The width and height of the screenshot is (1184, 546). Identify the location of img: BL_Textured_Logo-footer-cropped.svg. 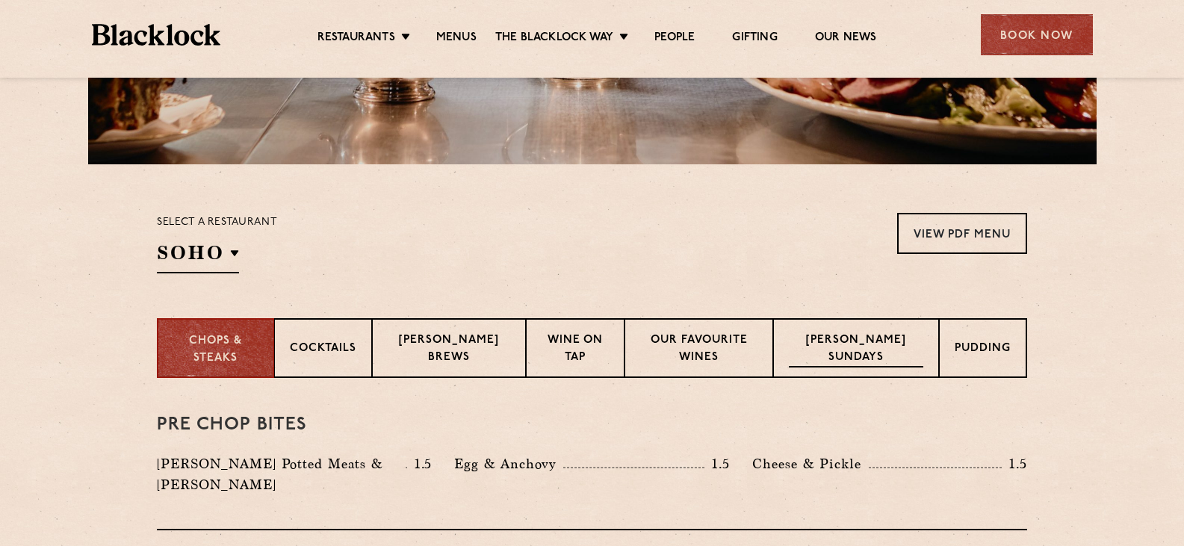
(156, 34).